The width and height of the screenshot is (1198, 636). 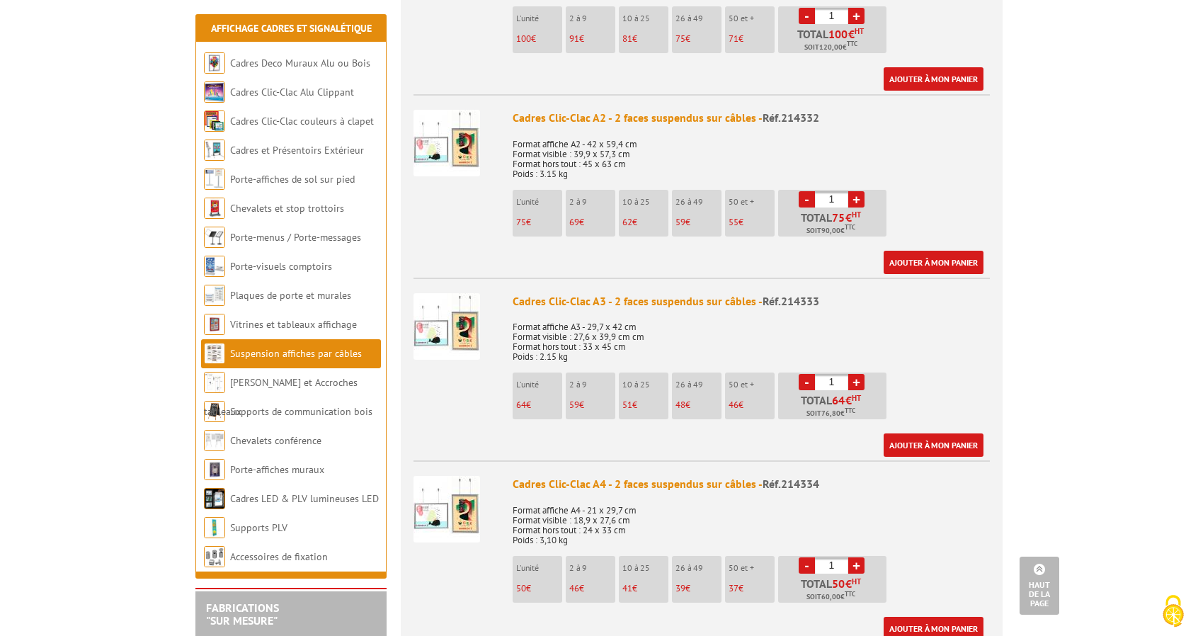 I want to click on img: Cadres et Présentoirs Extérieur, so click(x=215, y=150).